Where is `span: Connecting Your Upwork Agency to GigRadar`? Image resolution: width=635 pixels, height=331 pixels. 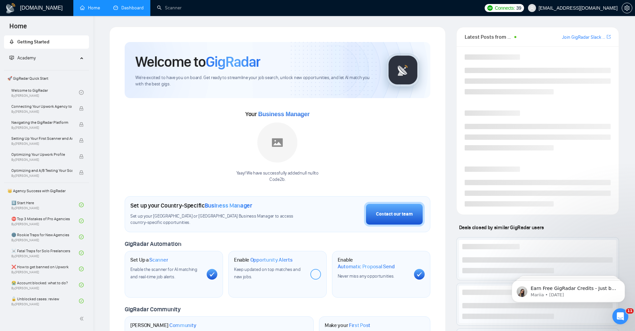
span: Connecting Your Upwork Agency to GigRadar is located at coordinates (42, 106).